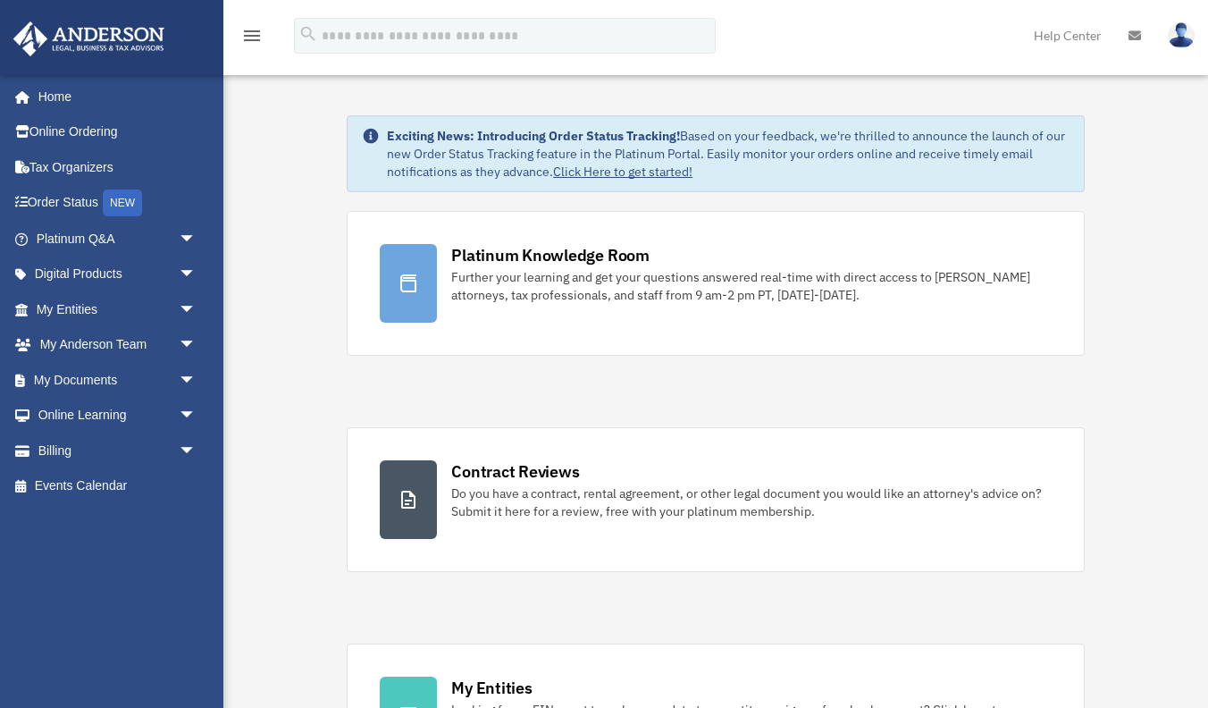 The width and height of the screenshot is (1208, 708). Describe the element at coordinates (118, 239) in the screenshot. I see `a: Platinum Q&Aarrow_drop_down` at that location.